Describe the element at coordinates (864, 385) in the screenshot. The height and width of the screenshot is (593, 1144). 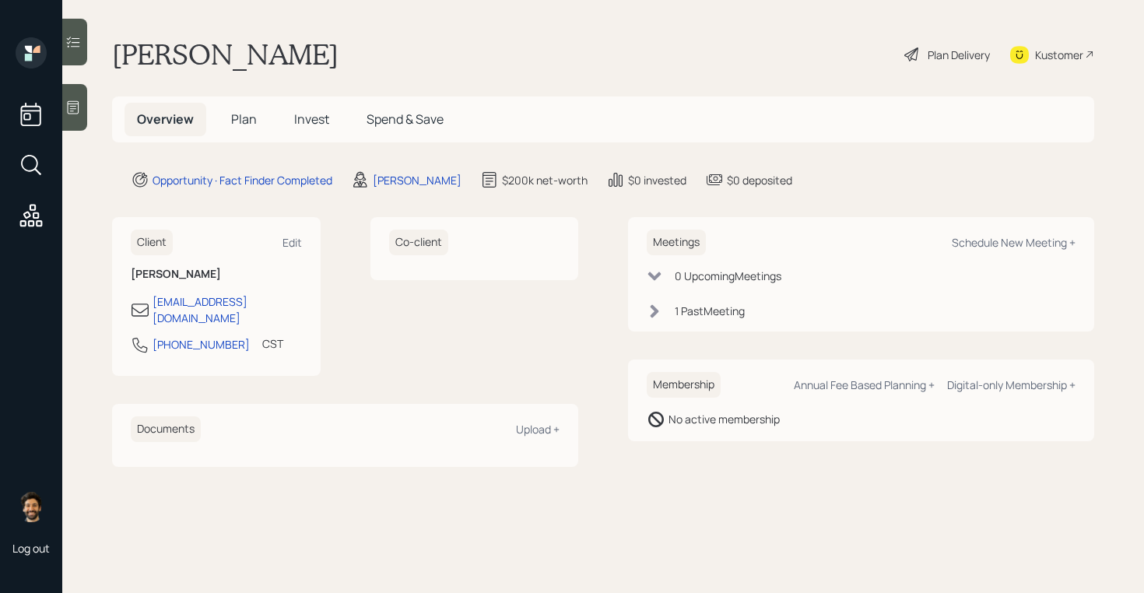
I see `div: Annual Fee Based Planning +` at that location.